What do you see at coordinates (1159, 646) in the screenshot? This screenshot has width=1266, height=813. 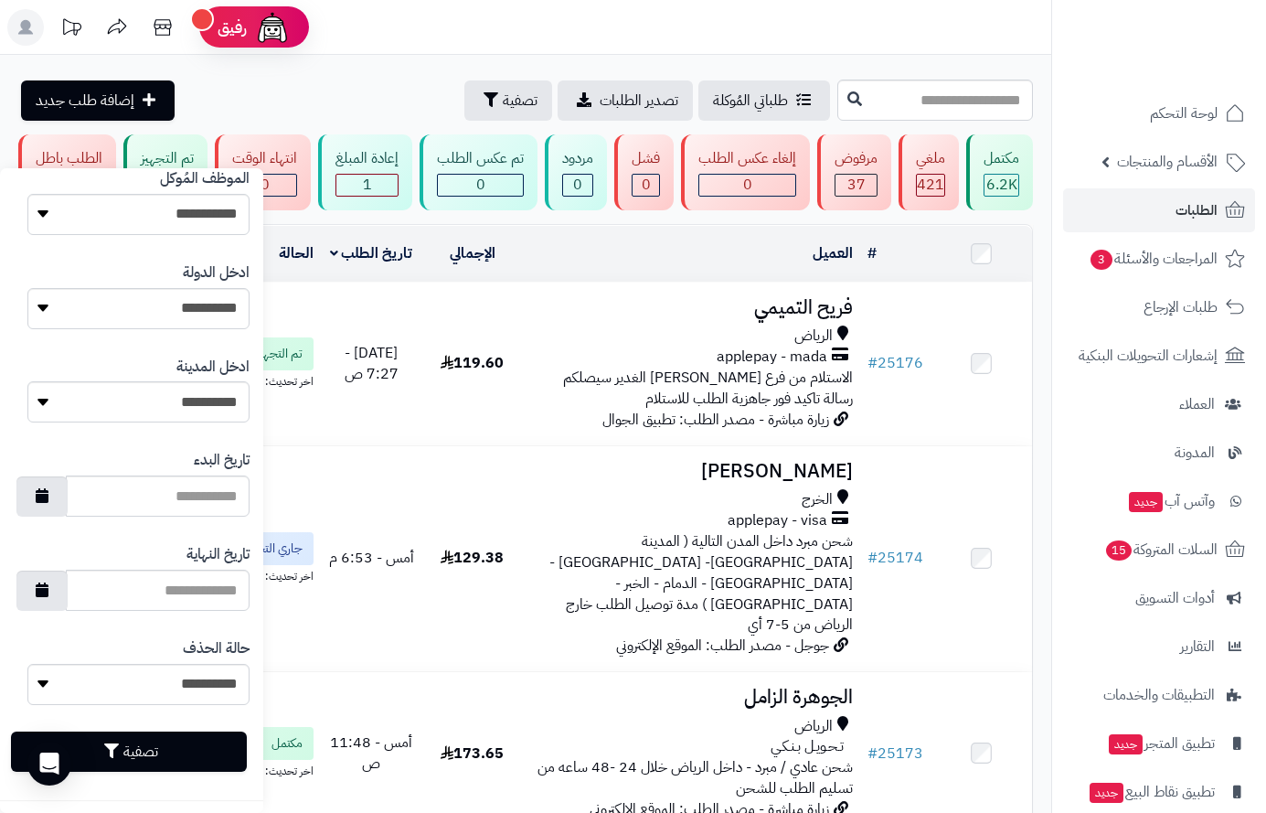 I see `a: التقارير` at bounding box center [1159, 646].